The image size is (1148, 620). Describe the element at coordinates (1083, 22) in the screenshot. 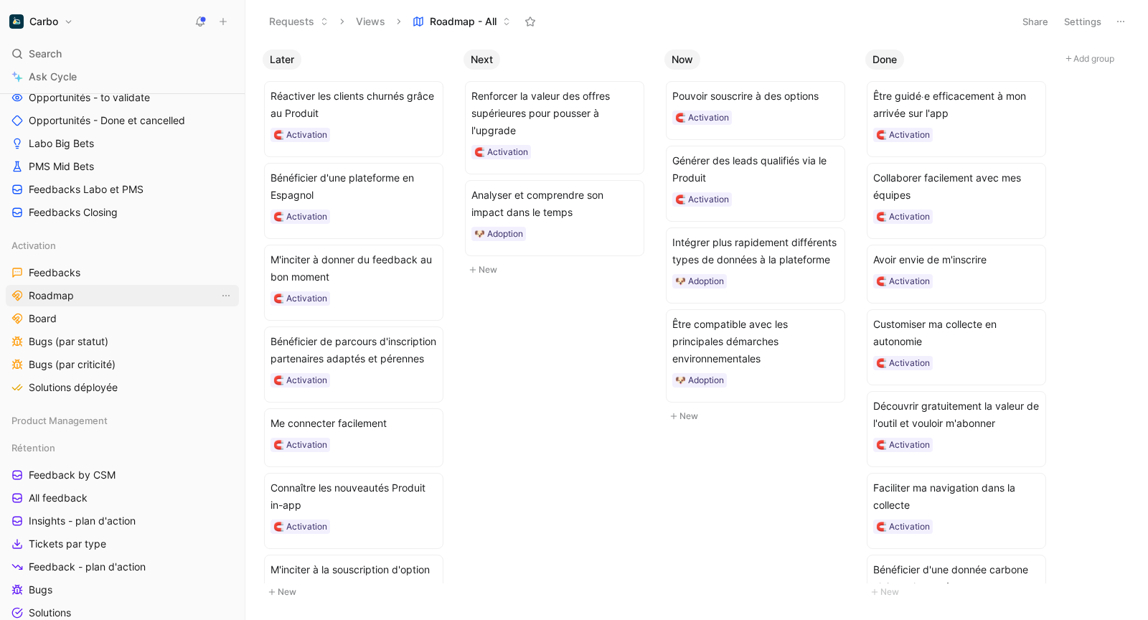

I see `button: Settings` at that location.